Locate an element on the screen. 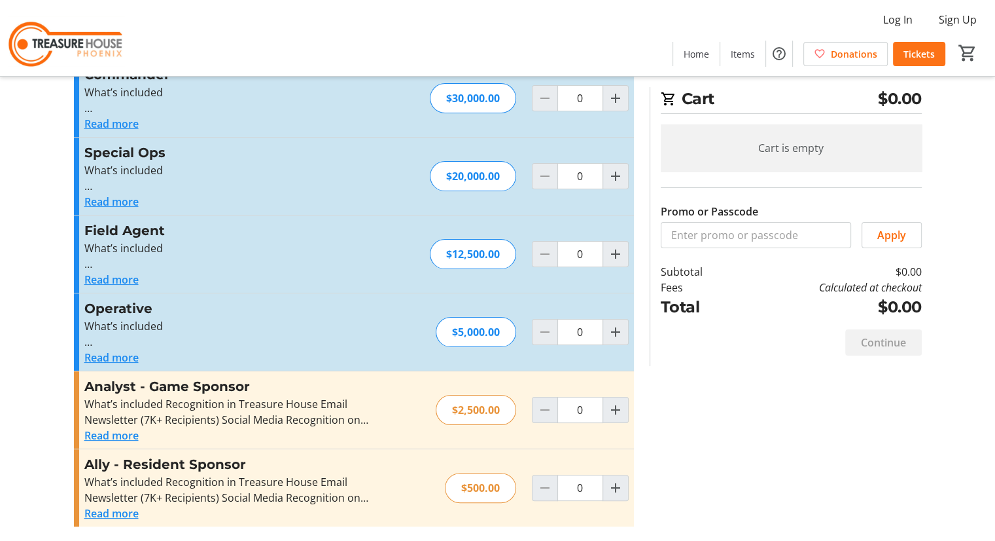 The image size is (995, 541). input: Commander Quantity is located at coordinates (580, 98).